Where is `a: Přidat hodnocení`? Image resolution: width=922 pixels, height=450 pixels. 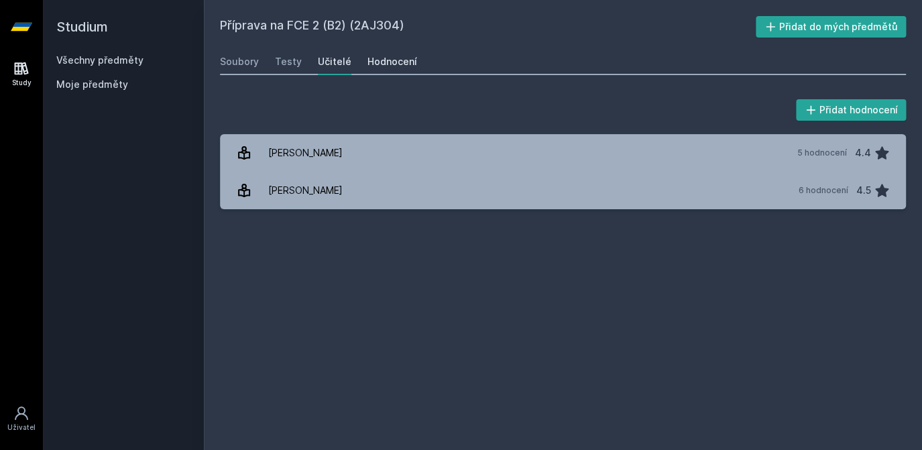 a: Přidat hodnocení is located at coordinates (851, 110).